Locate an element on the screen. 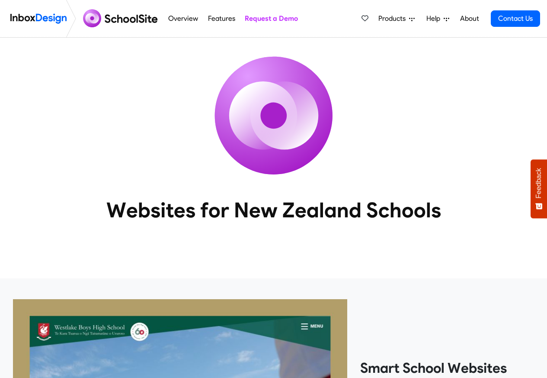 This screenshot has width=547, height=378. img: icon_schoolsite.svg is located at coordinates (274, 116).